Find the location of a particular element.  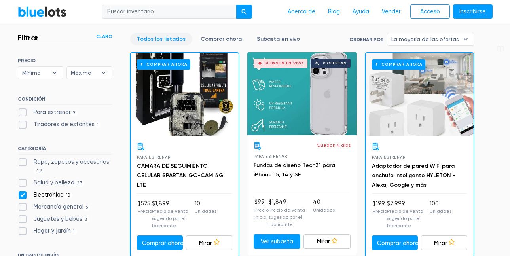

font: 23 is located at coordinates (79, 183).